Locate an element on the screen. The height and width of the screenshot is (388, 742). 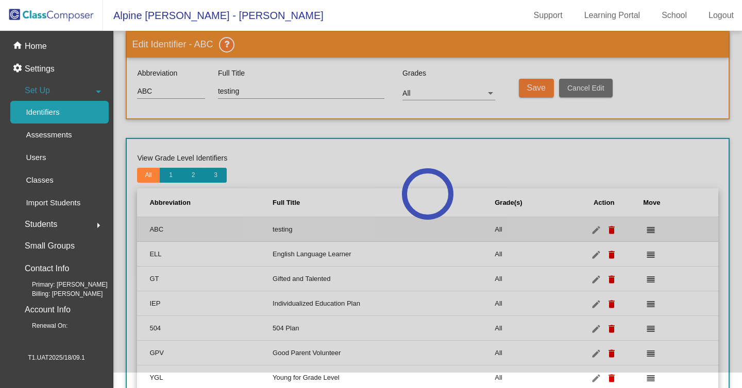
mat-icon: delete is located at coordinates (612, 379).